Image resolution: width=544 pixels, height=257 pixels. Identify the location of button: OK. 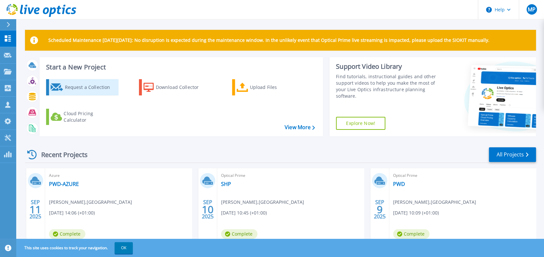
(124, 248).